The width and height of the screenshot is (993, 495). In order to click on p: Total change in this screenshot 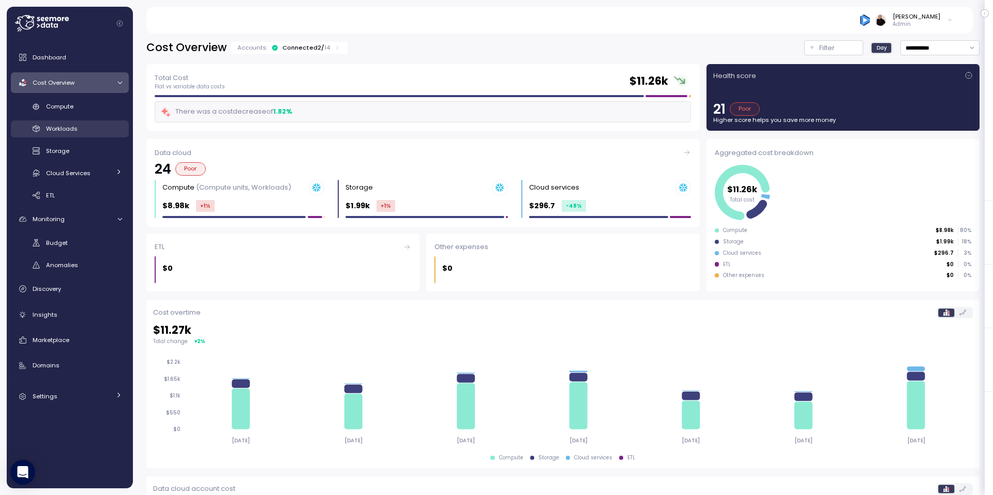, I will do `click(170, 342)`.